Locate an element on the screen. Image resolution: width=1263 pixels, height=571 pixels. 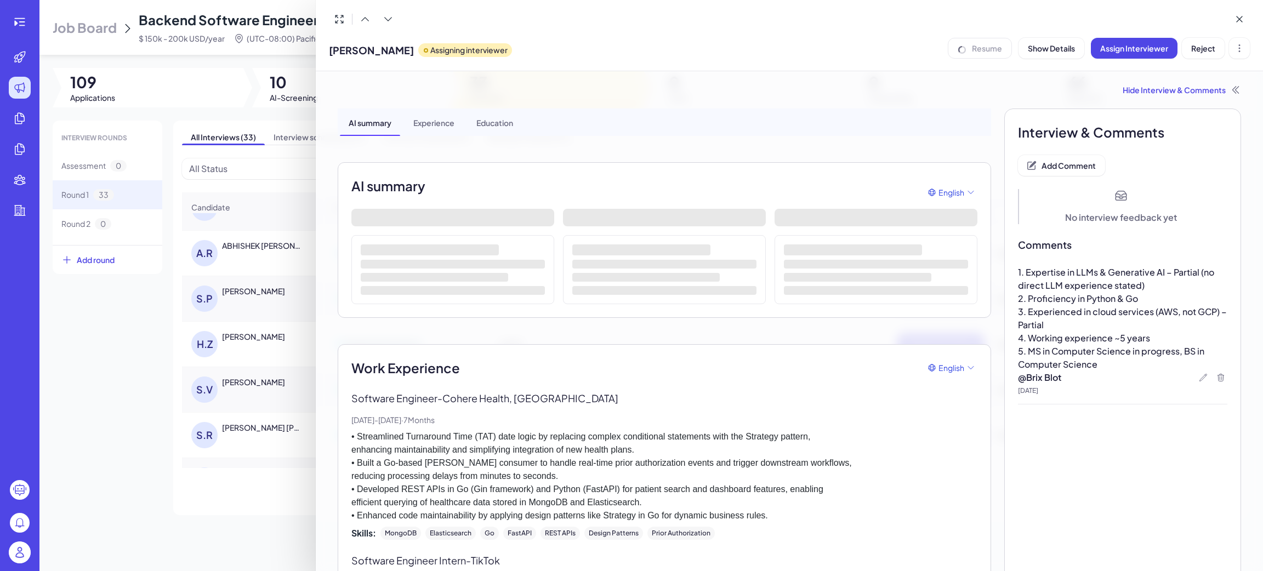
button: Add Comment is located at coordinates (1061, 166).